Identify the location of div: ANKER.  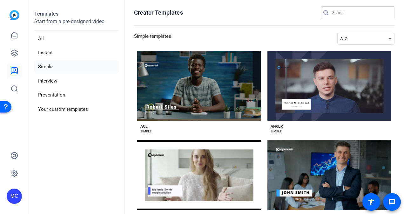
(276, 126).